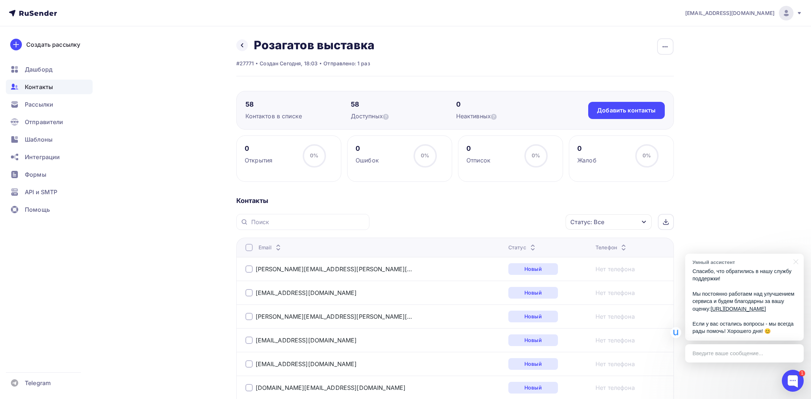 The height and width of the screenshot is (399, 811). What do you see at coordinates (308, 222) in the screenshot?
I see `input: Поиск` at bounding box center [308, 222].